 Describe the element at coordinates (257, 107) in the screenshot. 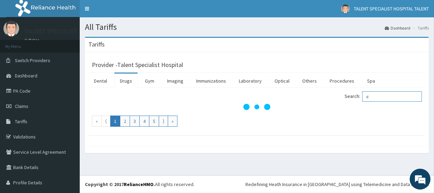

I see `svg: audio-loading` at that location.